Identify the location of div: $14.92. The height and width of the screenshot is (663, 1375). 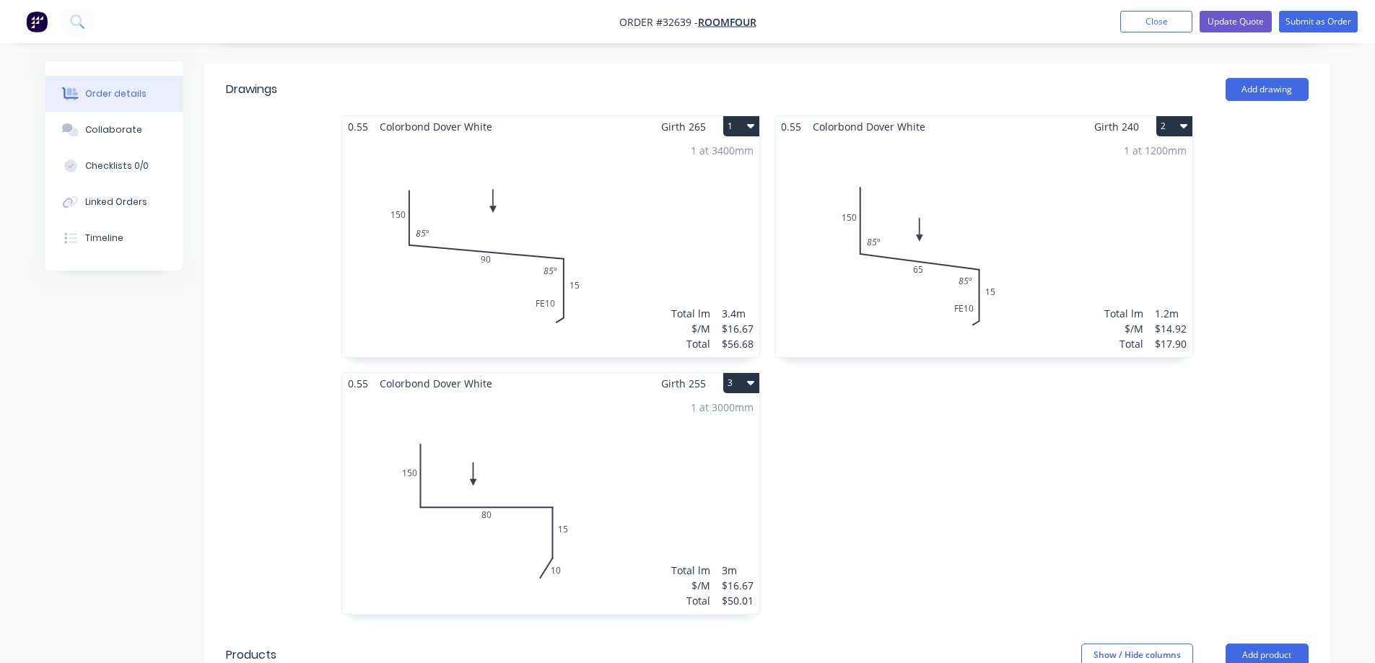
(1171, 328).